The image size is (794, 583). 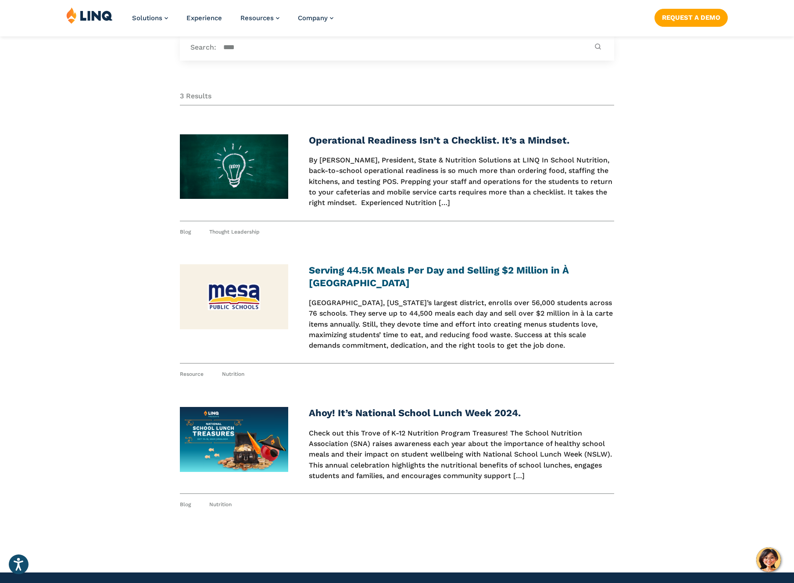 I want to click on a: Company, so click(x=316, y=18).